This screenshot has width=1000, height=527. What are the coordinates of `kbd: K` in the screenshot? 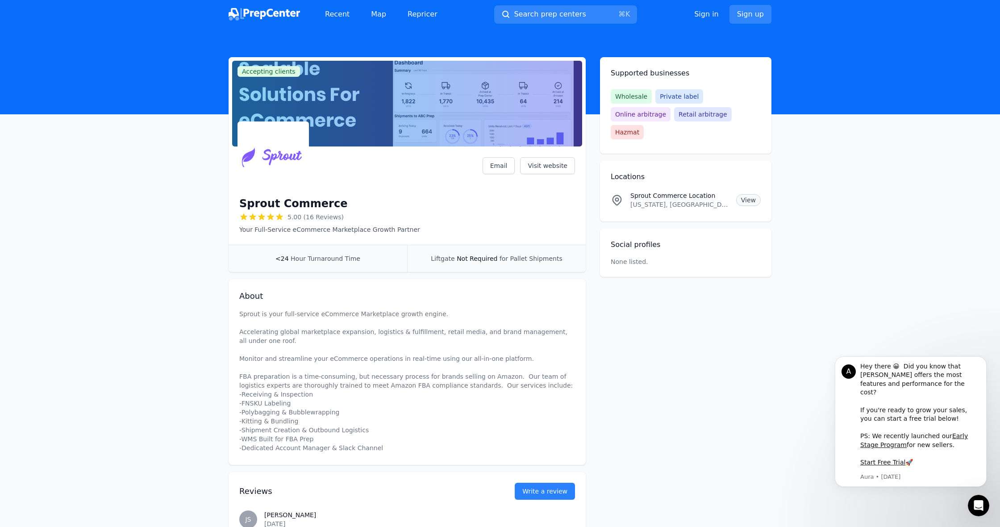 It's located at (628, 14).